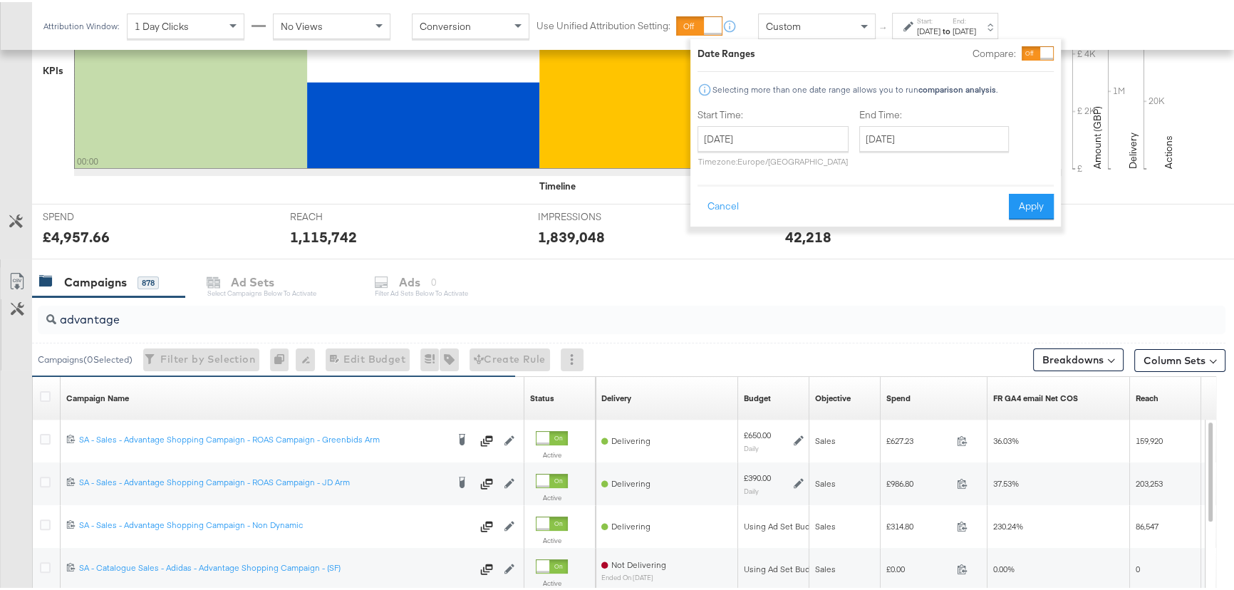 The width and height of the screenshot is (1234, 590). I want to click on button: Cancel, so click(723, 204).